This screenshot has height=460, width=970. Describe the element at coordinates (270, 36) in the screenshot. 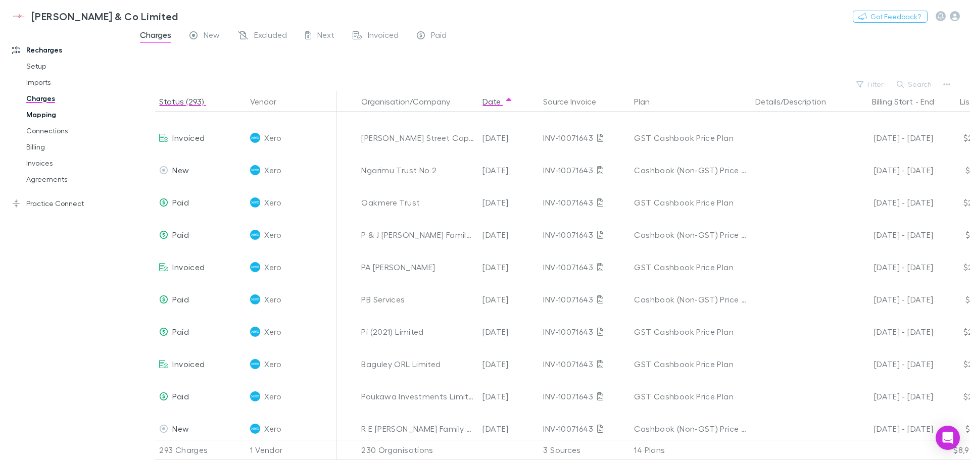

I see `span: Excluded` at that location.